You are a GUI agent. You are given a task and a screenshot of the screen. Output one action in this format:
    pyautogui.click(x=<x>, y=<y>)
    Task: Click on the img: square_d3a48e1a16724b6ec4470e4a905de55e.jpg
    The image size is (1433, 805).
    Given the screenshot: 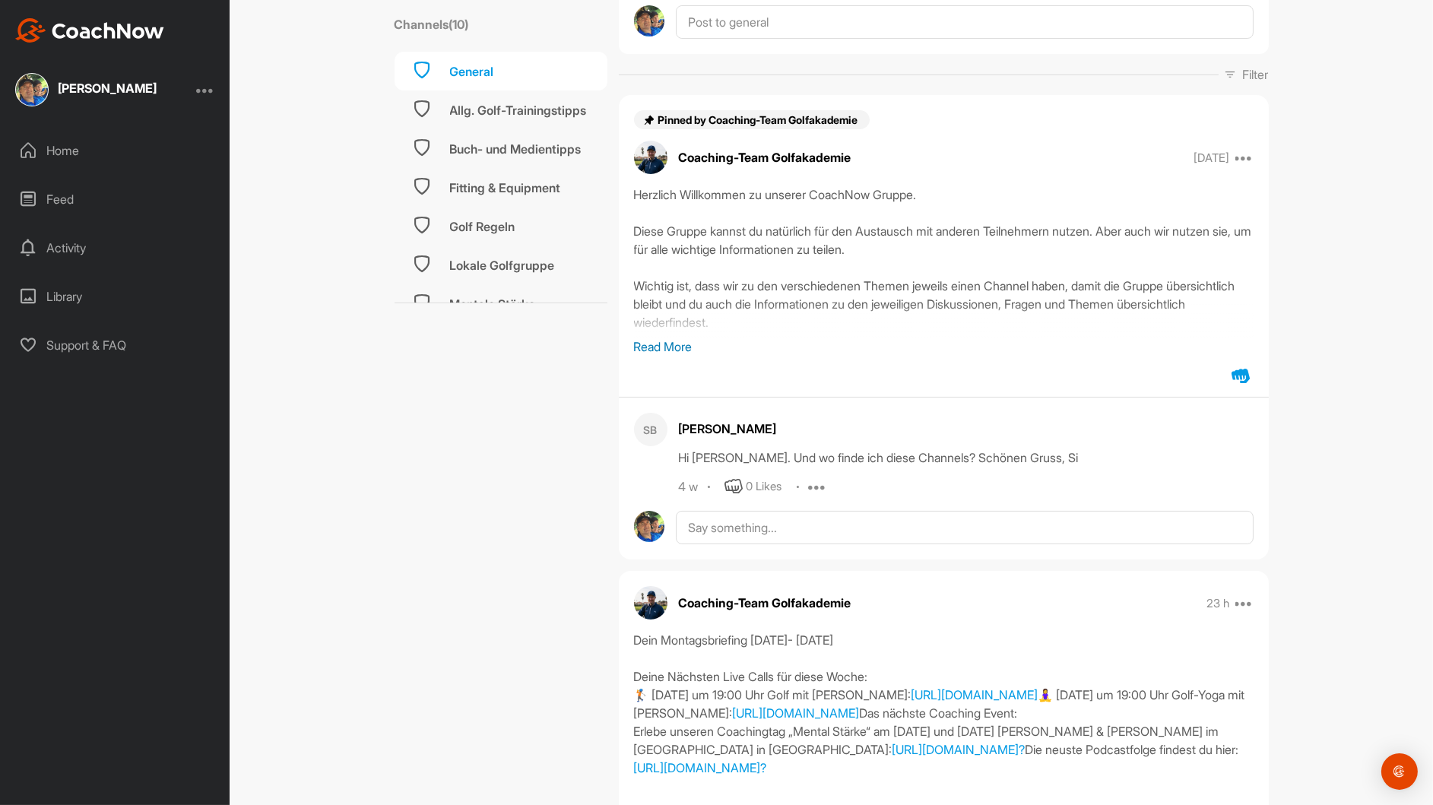 What is the action you would take?
    pyautogui.click(x=32, y=90)
    